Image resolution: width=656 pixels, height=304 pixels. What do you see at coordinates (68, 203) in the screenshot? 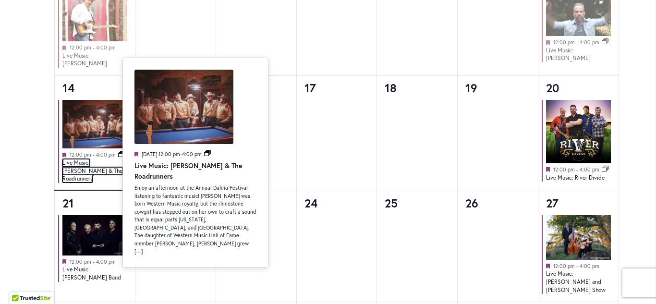
I see `a: 21` at bounding box center [68, 203].